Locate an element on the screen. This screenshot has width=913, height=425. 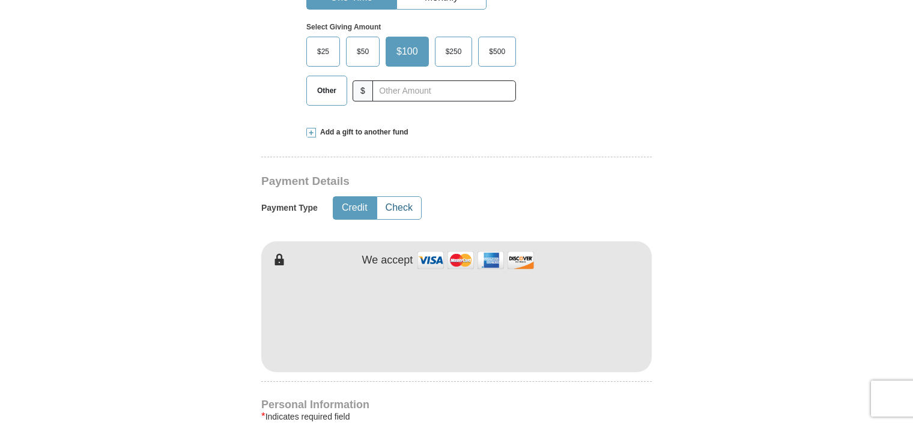
span: Other is located at coordinates (327, 91).